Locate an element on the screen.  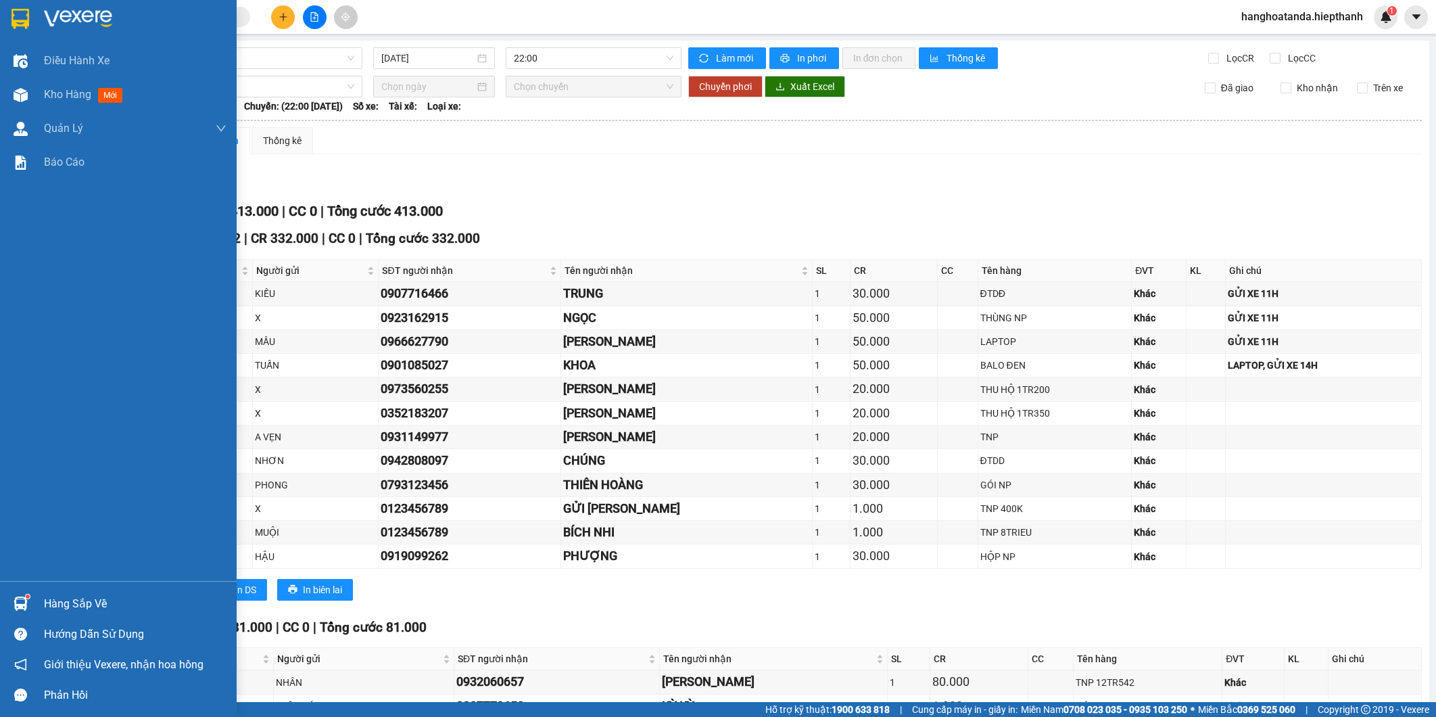
td: 0352183207 is located at coordinates (469, 413).